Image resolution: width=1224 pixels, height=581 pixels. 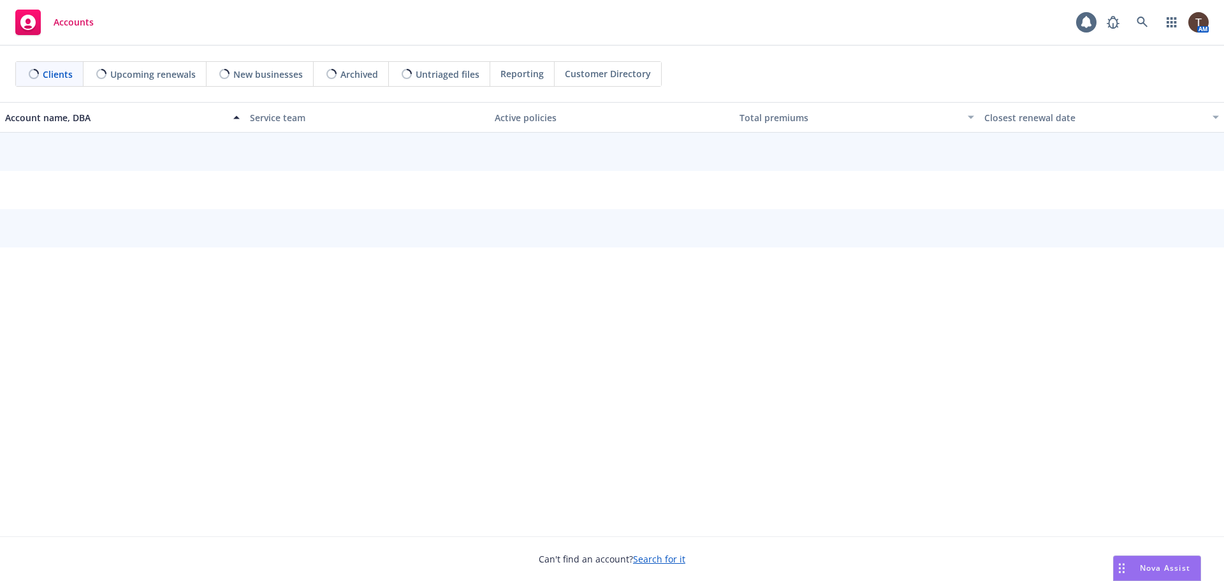 What do you see at coordinates (1157, 568) in the screenshot?
I see `button: Nova Assist` at bounding box center [1157, 568].